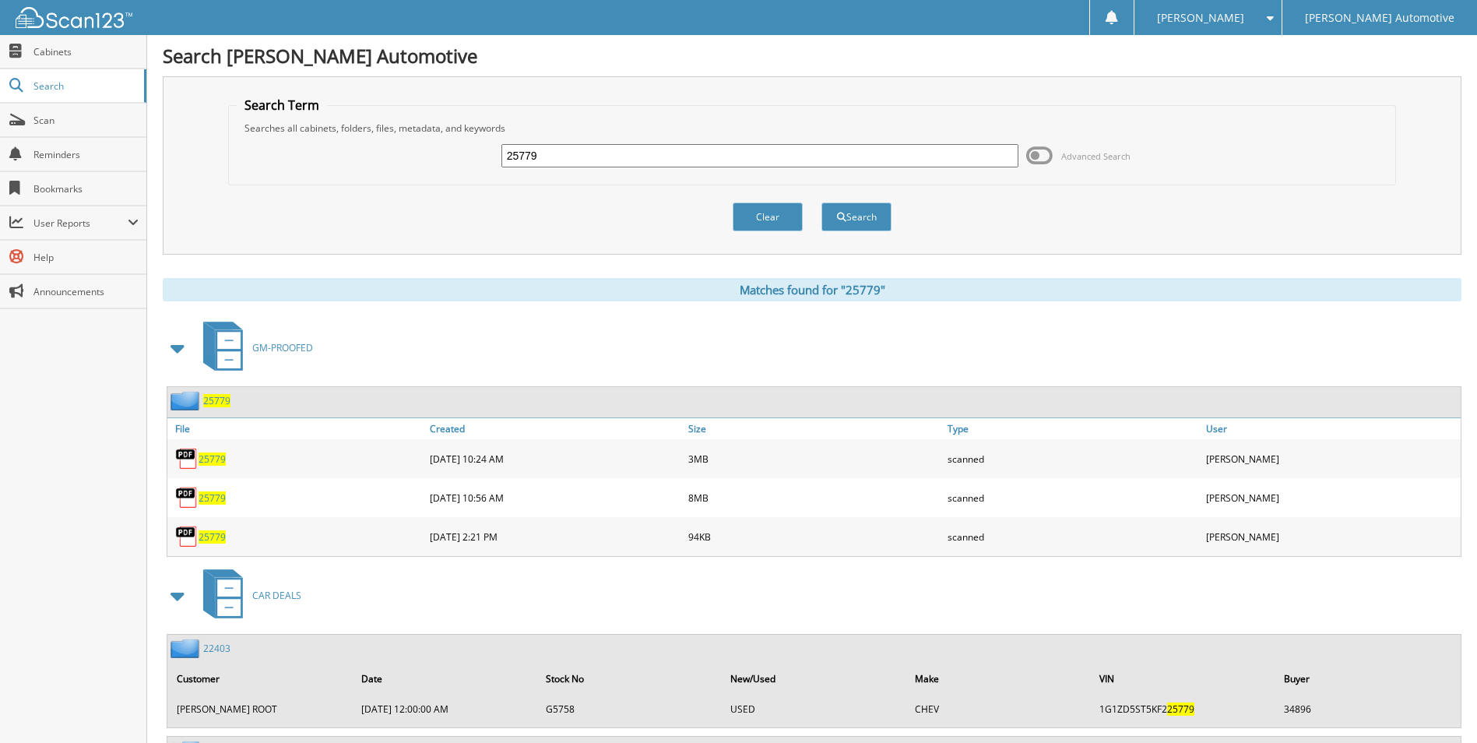  Describe the element at coordinates (814, 459) in the screenshot. I see `div: 3MB` at that location.